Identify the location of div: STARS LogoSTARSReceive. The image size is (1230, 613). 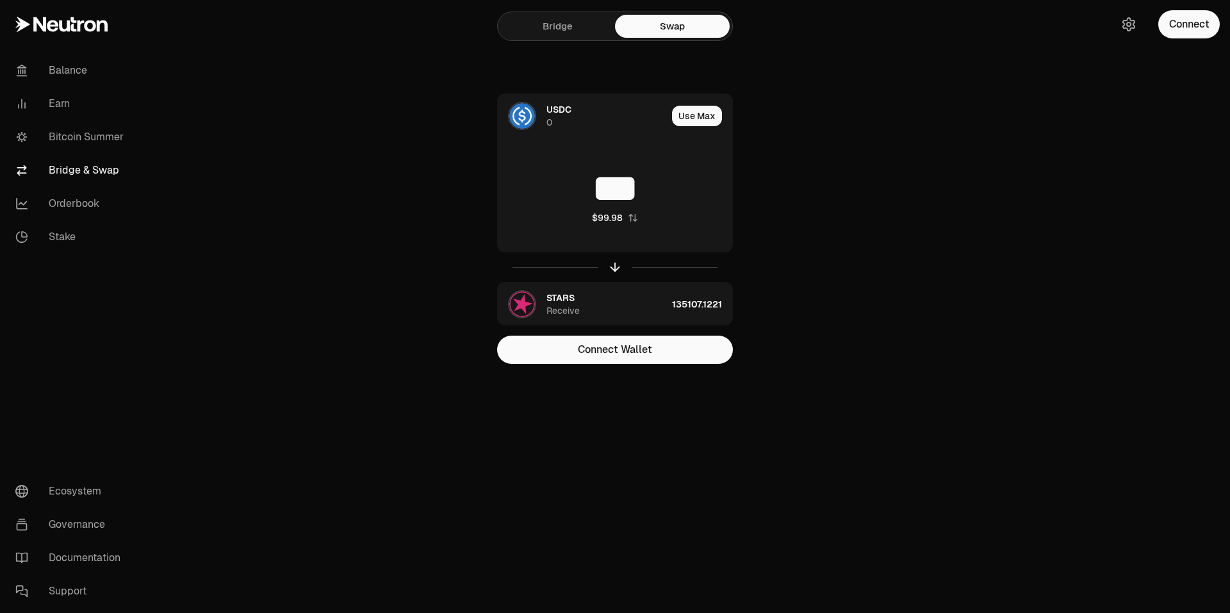
(582, 304).